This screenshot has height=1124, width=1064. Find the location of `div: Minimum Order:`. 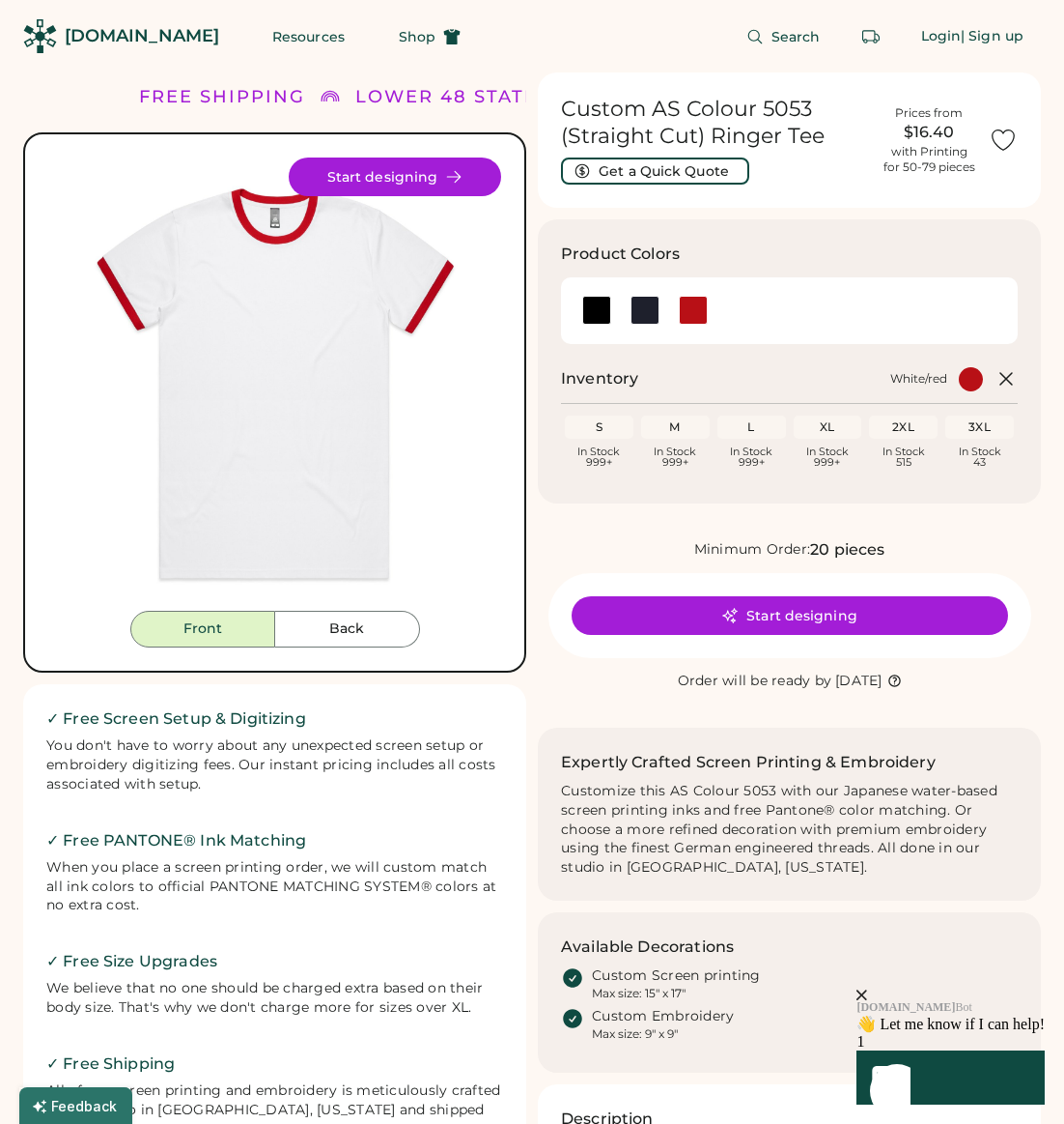

div: Minimum Order: is located at coordinates (752, 550).